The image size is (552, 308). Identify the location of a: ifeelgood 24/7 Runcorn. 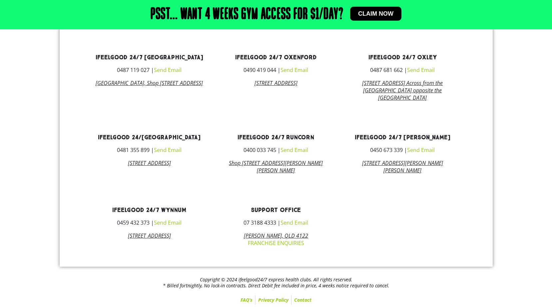
(276, 137).